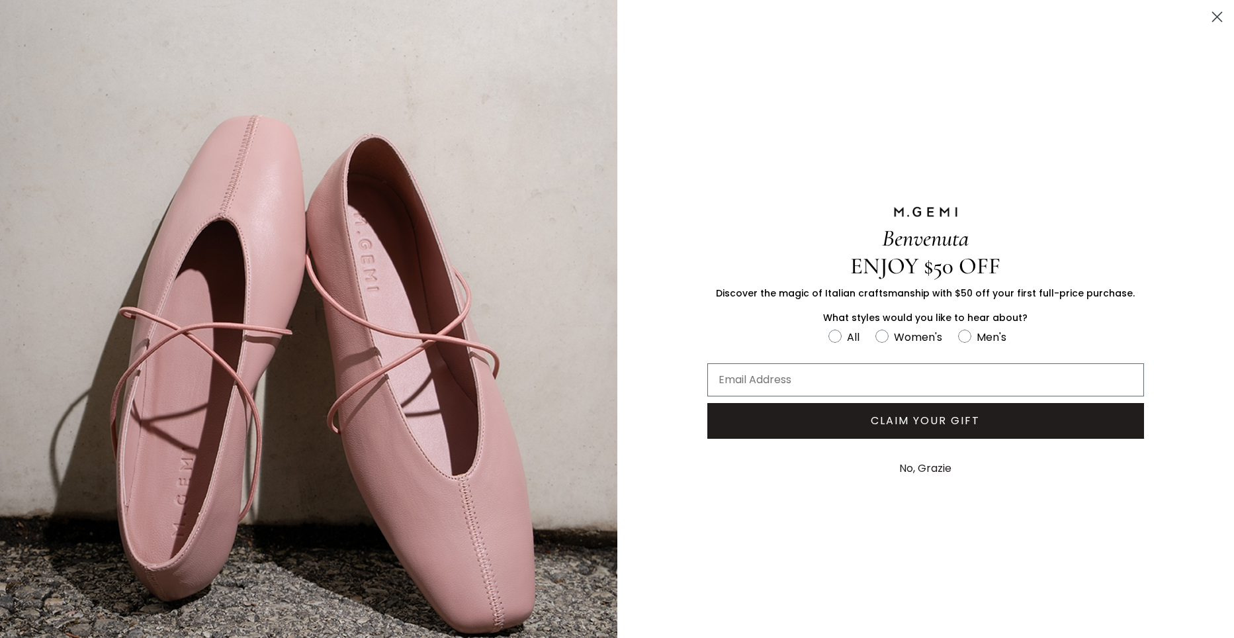 The height and width of the screenshot is (638, 1234). I want to click on div: Men's, so click(991, 337).